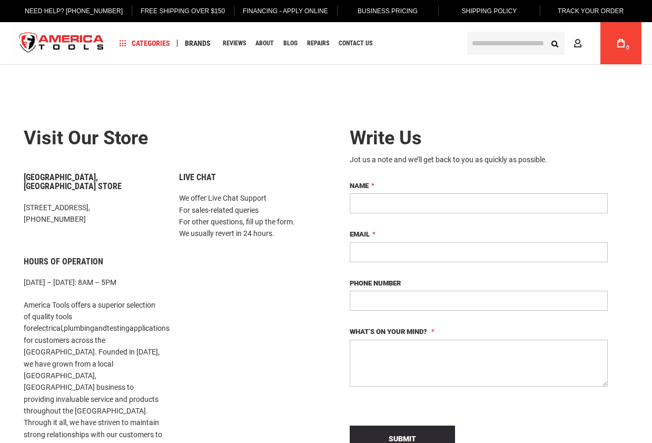 This screenshot has width=652, height=443. Describe the element at coordinates (386, 138) in the screenshot. I see `span: Write Us` at that location.